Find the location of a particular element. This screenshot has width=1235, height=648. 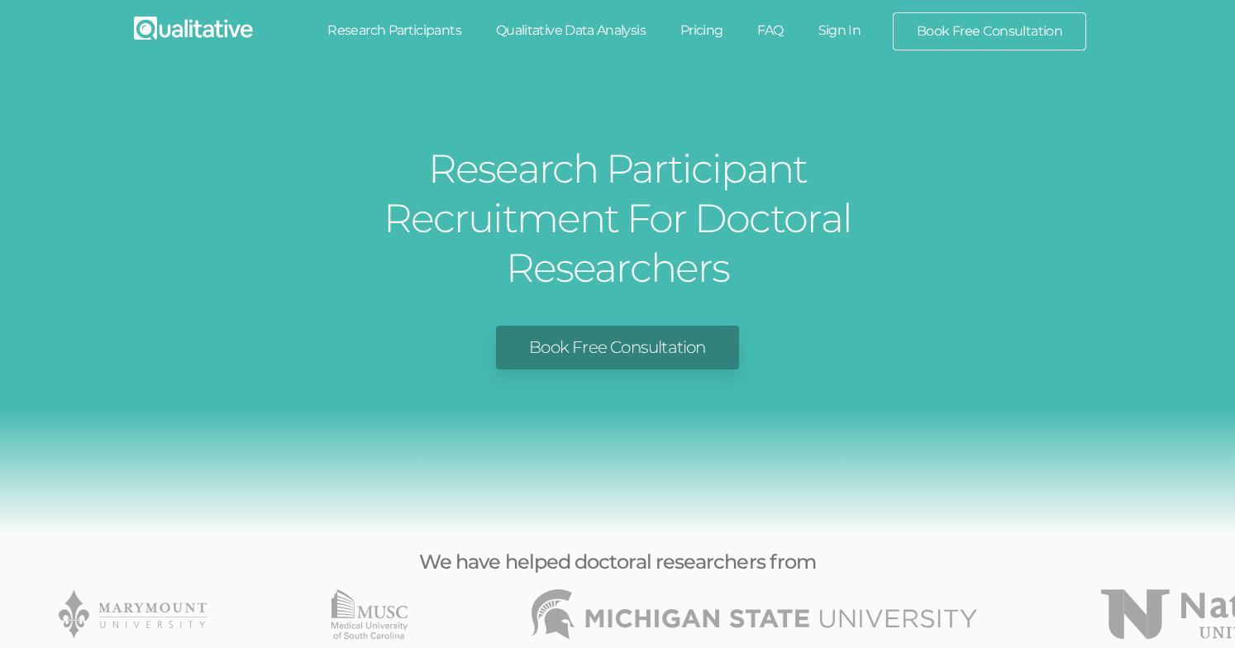

a: FAQ is located at coordinates (769, 31).